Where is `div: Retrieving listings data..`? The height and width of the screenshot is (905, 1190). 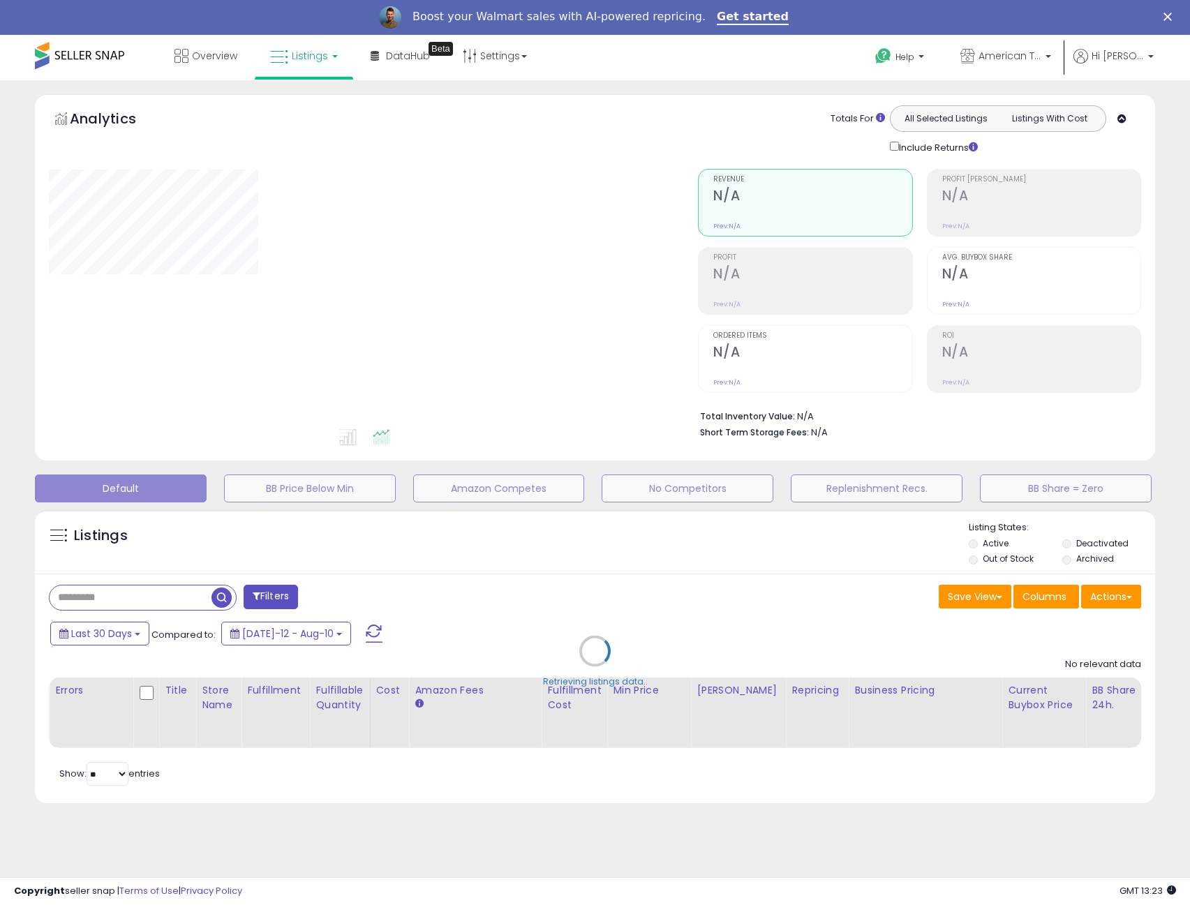 div: Retrieving listings data.. is located at coordinates (595, 682).